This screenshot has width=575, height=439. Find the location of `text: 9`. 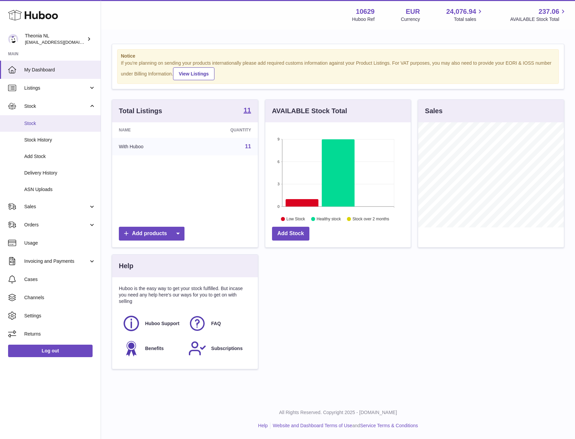

text: 9 is located at coordinates (278, 139).